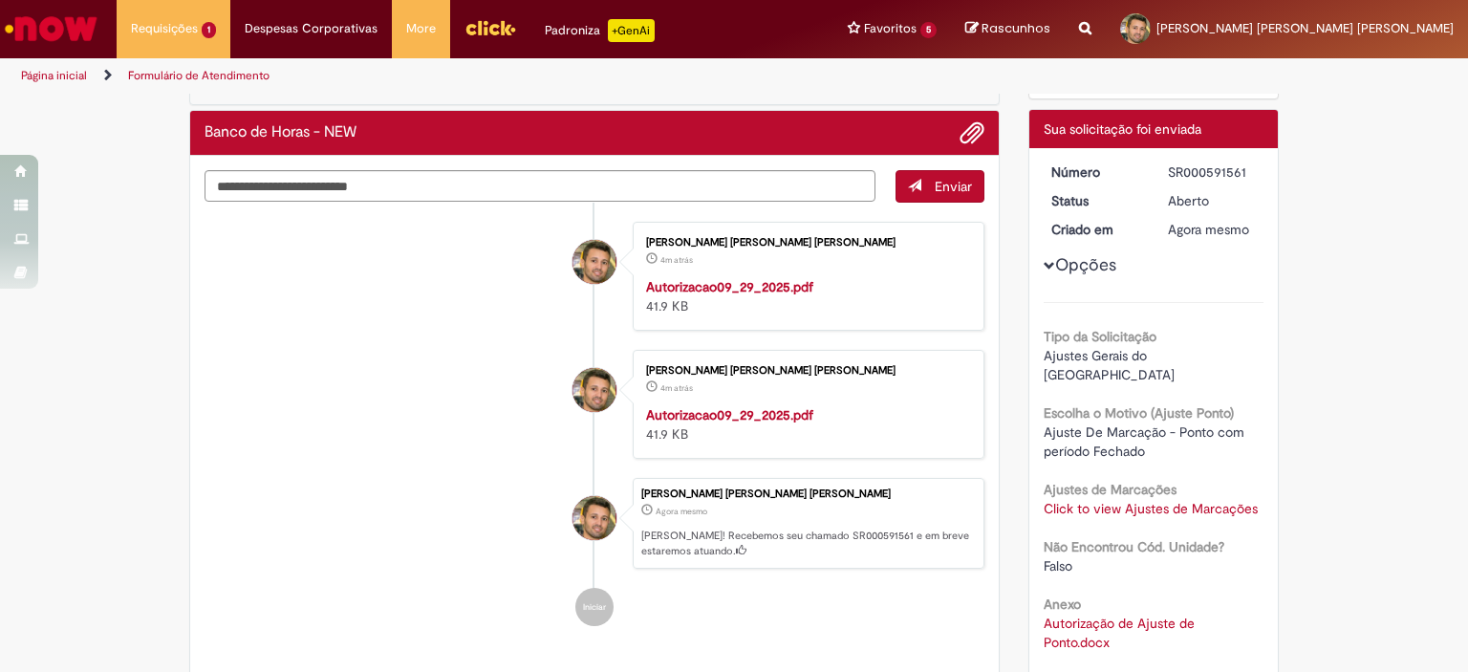  What do you see at coordinates (540, 186) in the screenshot?
I see `textarea: Digite sua mensagem aqui...` at bounding box center [540, 186].